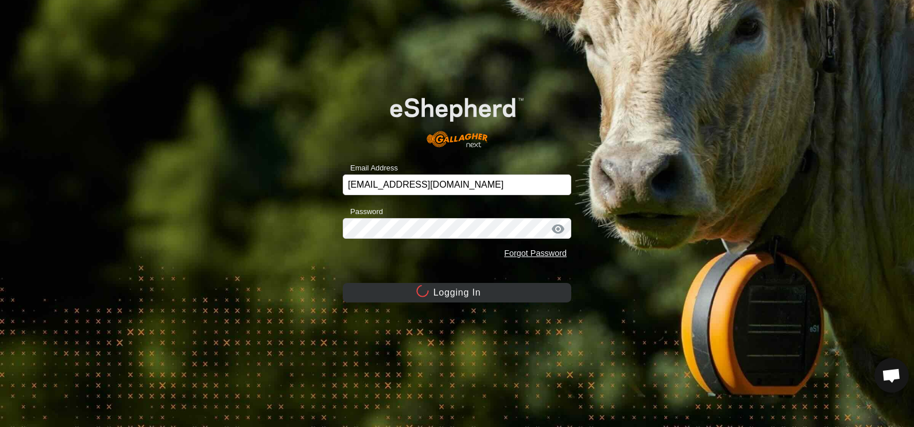 The width and height of the screenshot is (914, 427). Describe the element at coordinates (363, 212) in the screenshot. I see `label: Password` at that location.